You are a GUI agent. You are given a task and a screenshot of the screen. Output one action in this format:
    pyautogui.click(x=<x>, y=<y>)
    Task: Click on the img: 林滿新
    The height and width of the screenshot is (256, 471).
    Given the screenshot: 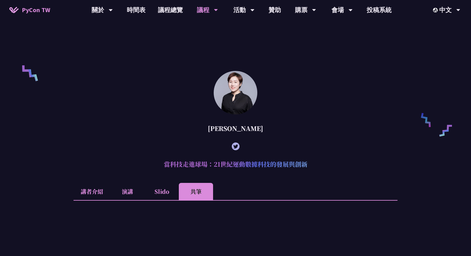 What is the action you would take?
    pyautogui.click(x=235, y=93)
    